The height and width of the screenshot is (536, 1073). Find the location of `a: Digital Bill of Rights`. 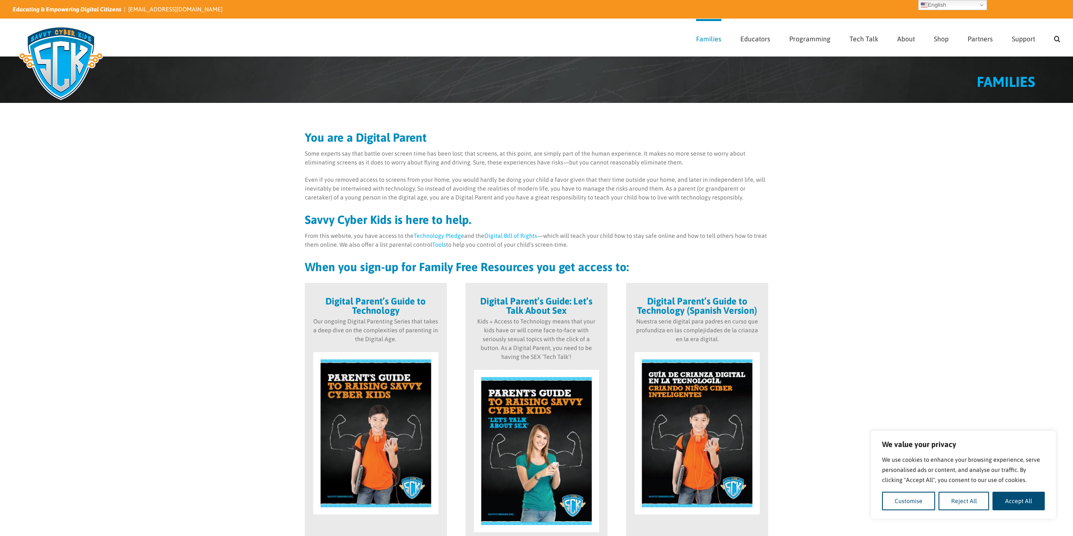

a: Digital Bill of Rights is located at coordinates (511, 236).